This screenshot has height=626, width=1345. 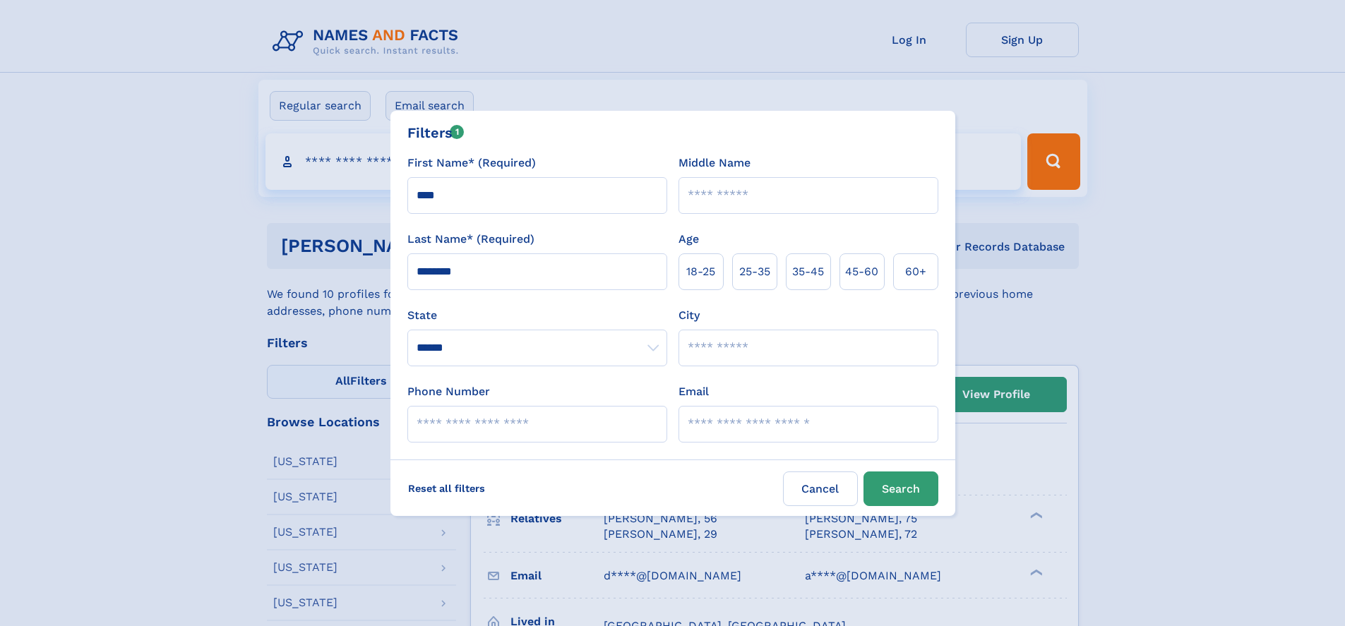 What do you see at coordinates (688, 239) in the screenshot?
I see `label: Age` at bounding box center [688, 239].